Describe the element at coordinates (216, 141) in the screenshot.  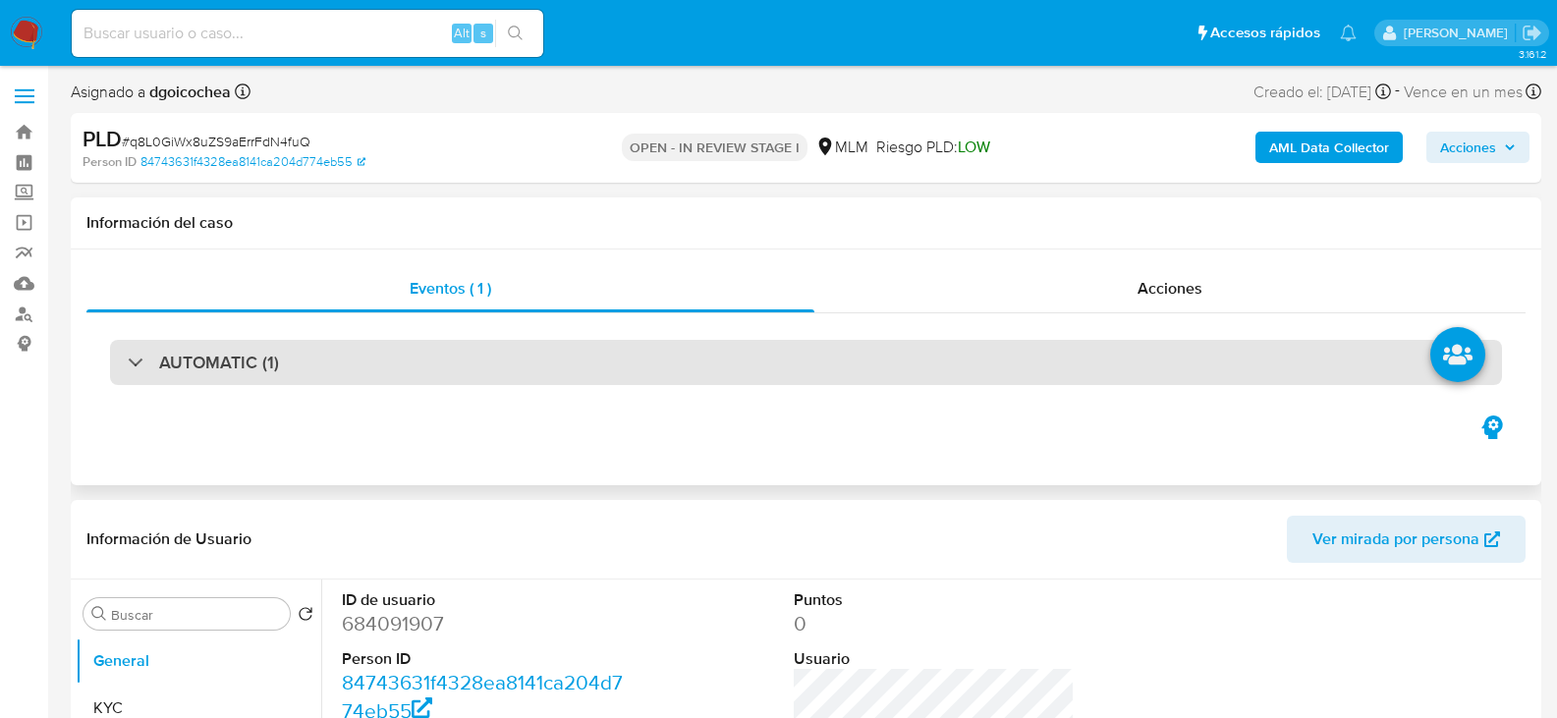
I see `span: # q8L0GiWx8uZS9aErrFdN4fuQ` at that location.